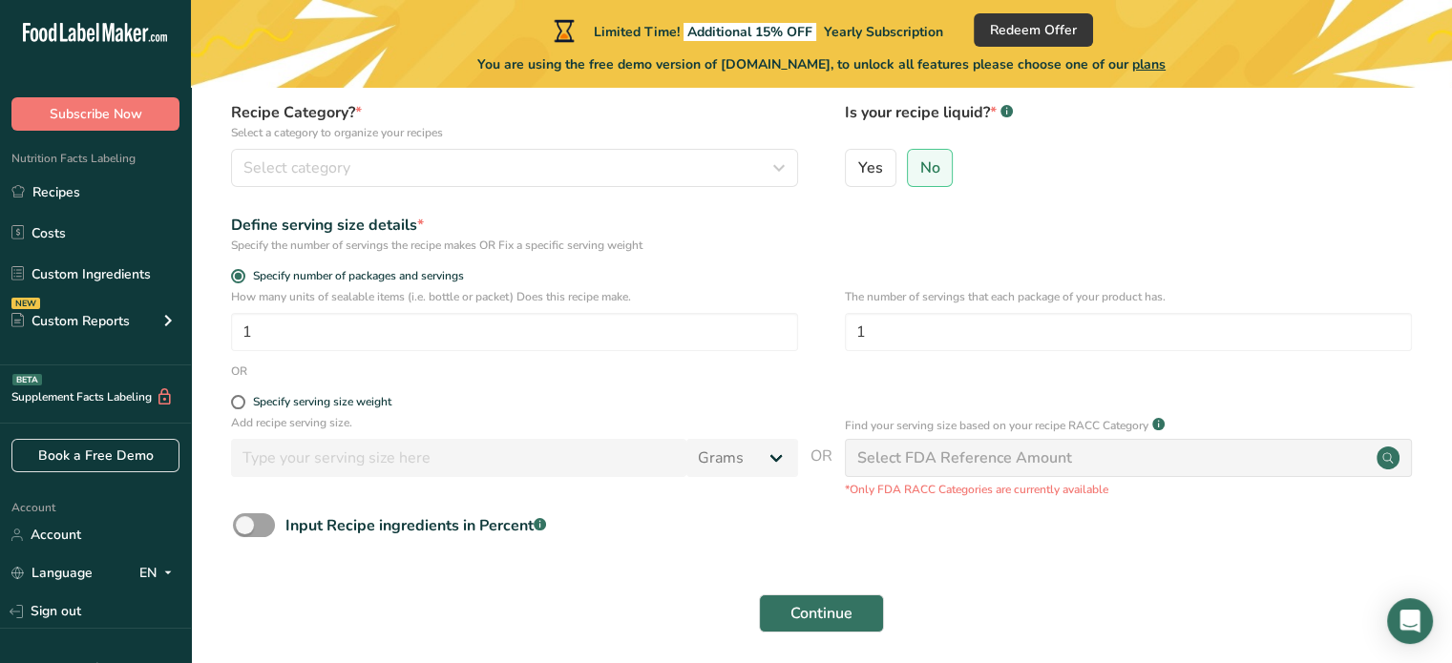  What do you see at coordinates (159, 574) in the screenshot?
I see `div: EN` at bounding box center [159, 574].